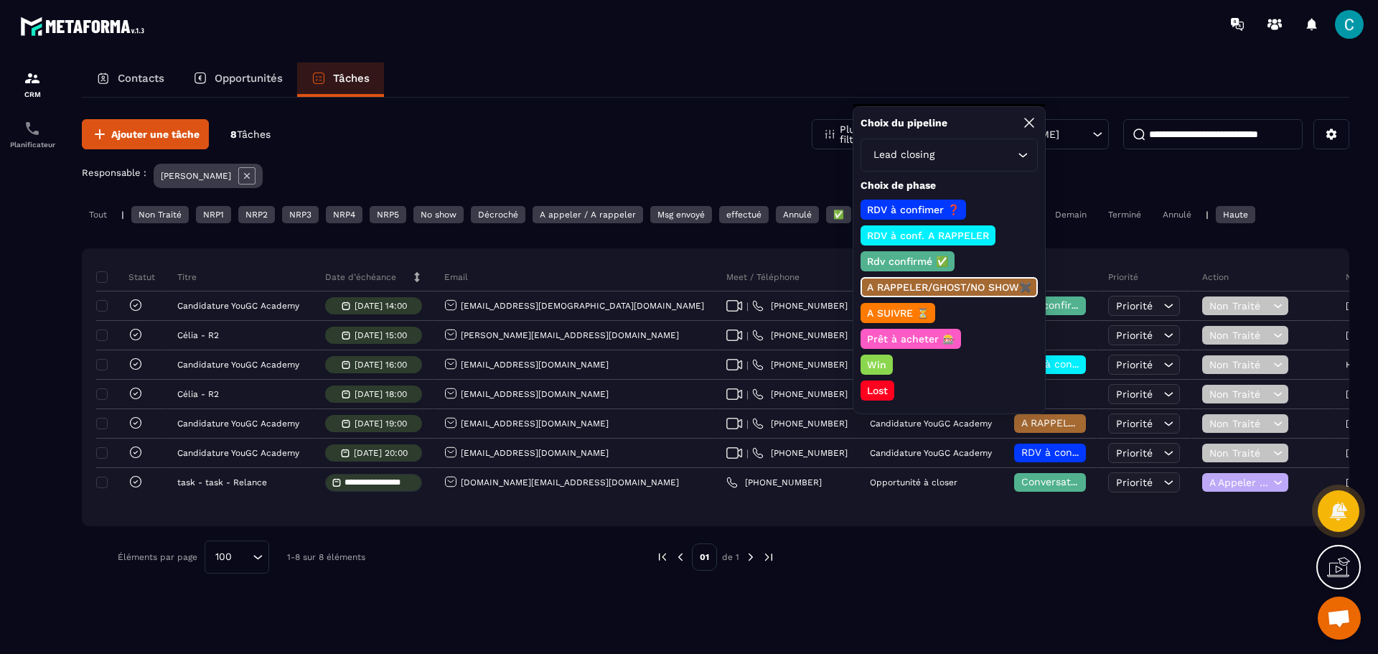 This screenshot has height=654, width=1378. What do you see at coordinates (439, 215) in the screenshot?
I see `div: No show` at bounding box center [439, 215].